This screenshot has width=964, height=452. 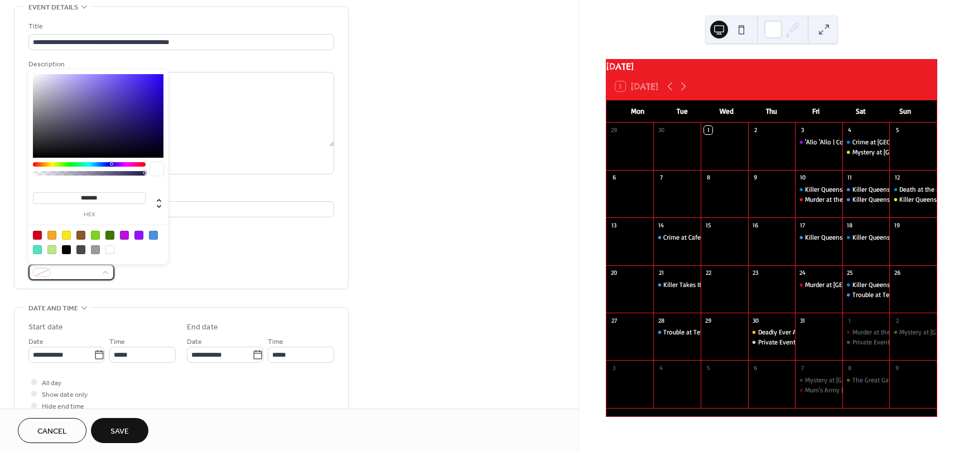 I want to click on div: End date, so click(x=202, y=327).